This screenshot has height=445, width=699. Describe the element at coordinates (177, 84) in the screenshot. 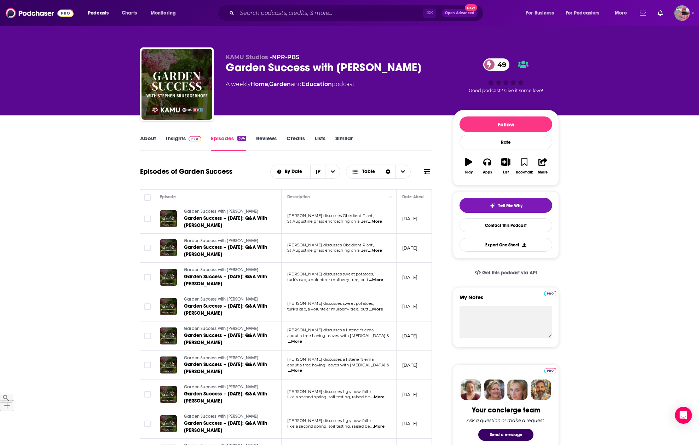

I see `a: Garden Success with Stephen Brueggerhoff` at that location.